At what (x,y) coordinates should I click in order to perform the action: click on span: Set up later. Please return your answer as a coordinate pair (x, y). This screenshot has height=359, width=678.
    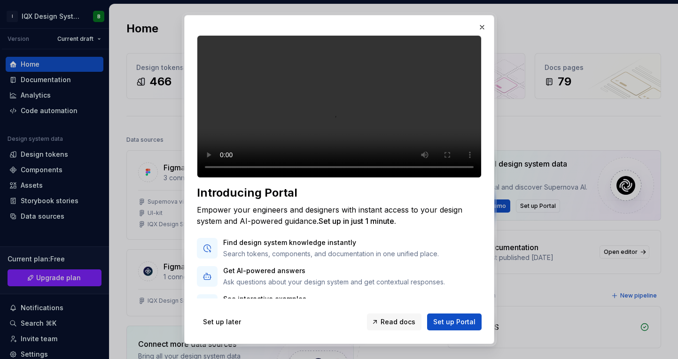
    Looking at the image, I should click on (222, 322).